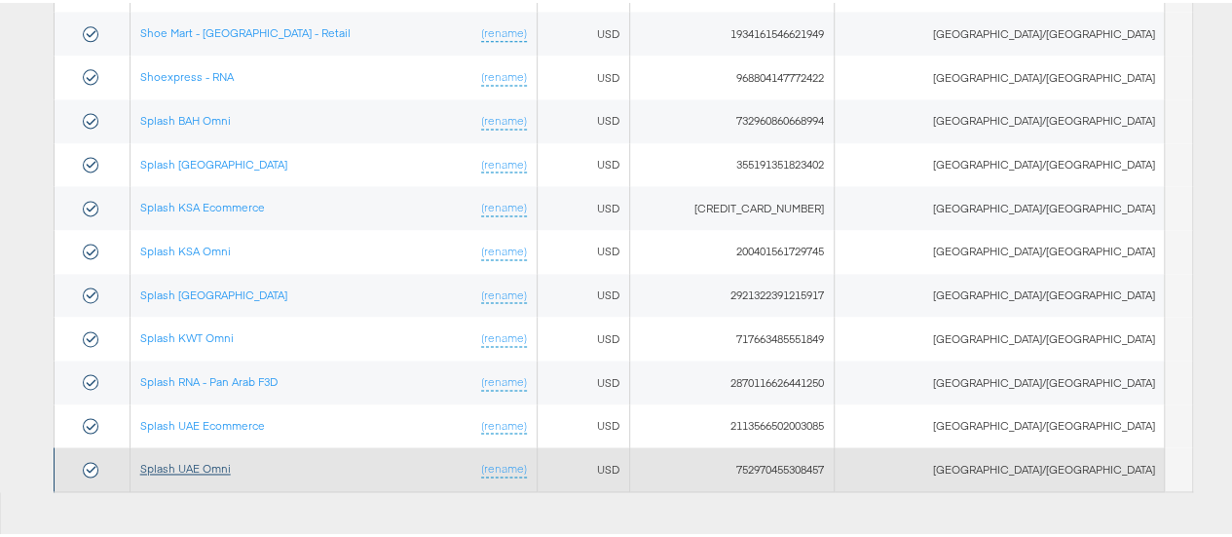 This screenshot has height=537, width=1232. I want to click on a: Splash RNA - Pan Arab F3D, so click(208, 378).